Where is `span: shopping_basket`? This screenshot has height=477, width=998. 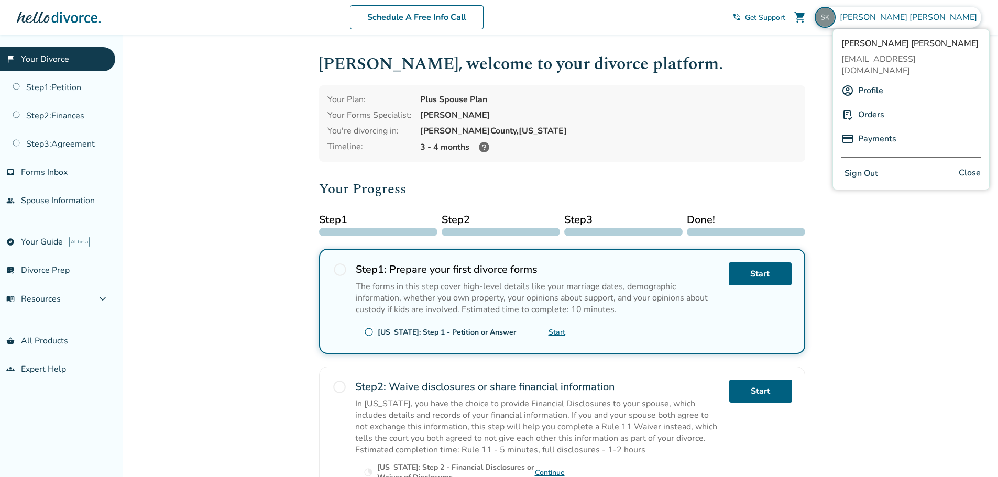
span: shopping_basket is located at coordinates (10, 341).